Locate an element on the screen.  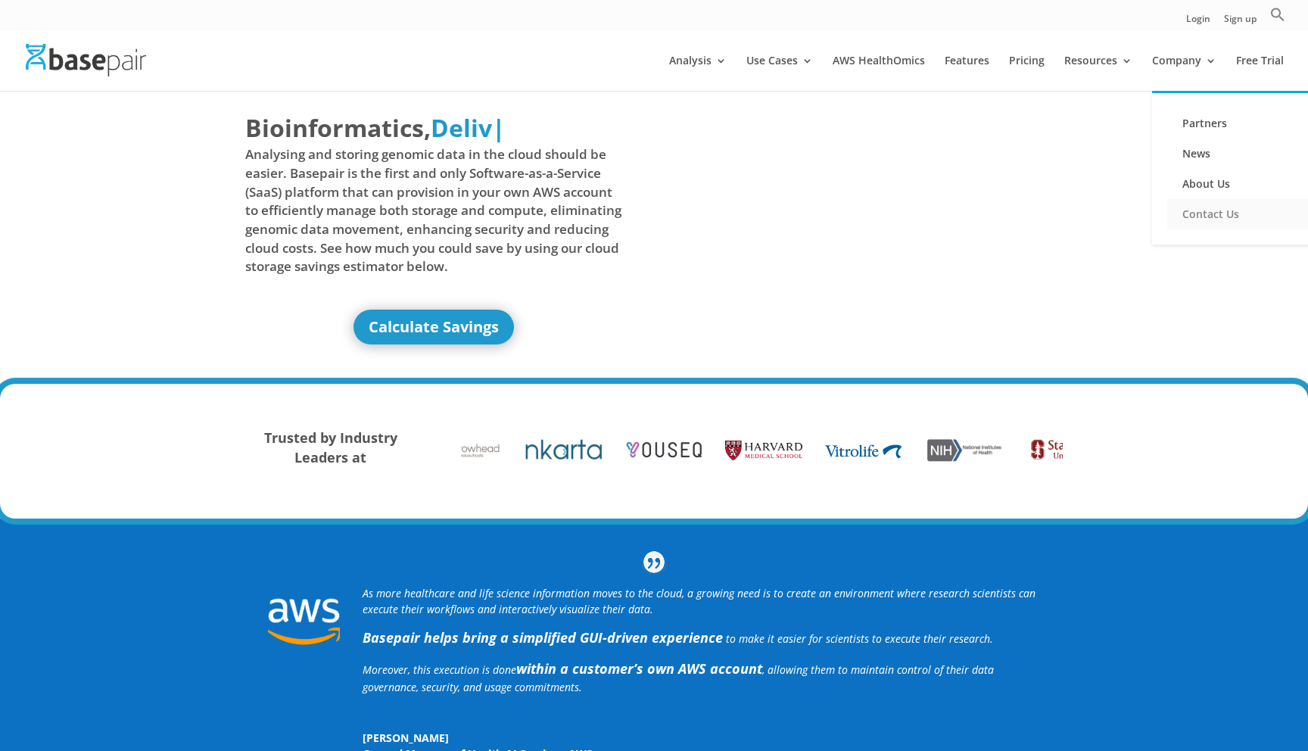
span: to make it easier for scientists to execute their research. is located at coordinates (859, 638).